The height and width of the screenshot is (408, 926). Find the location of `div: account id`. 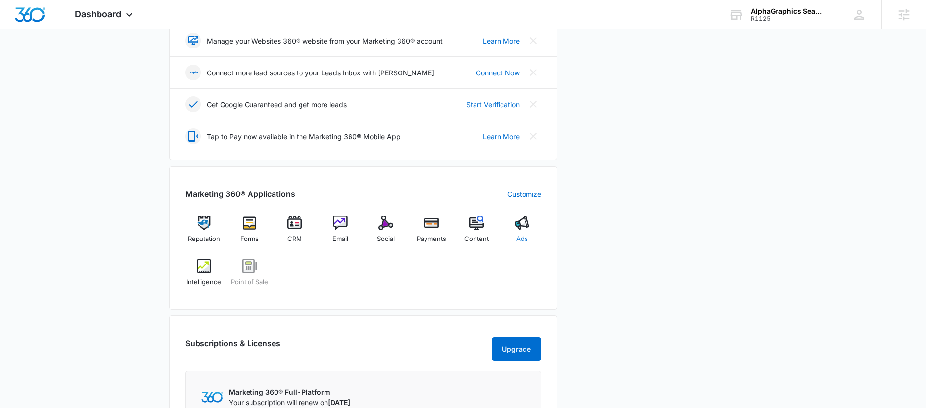

div: account id is located at coordinates (787, 19).